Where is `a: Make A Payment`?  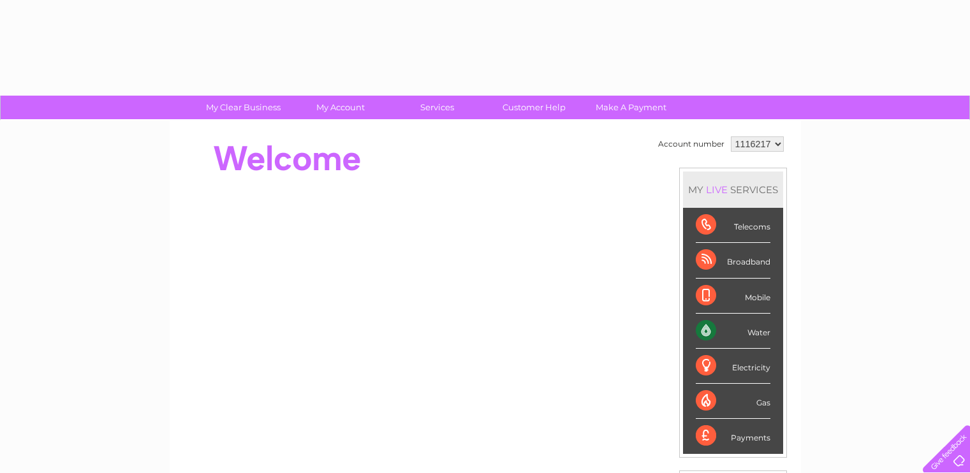
a: Make A Payment is located at coordinates (631, 107).